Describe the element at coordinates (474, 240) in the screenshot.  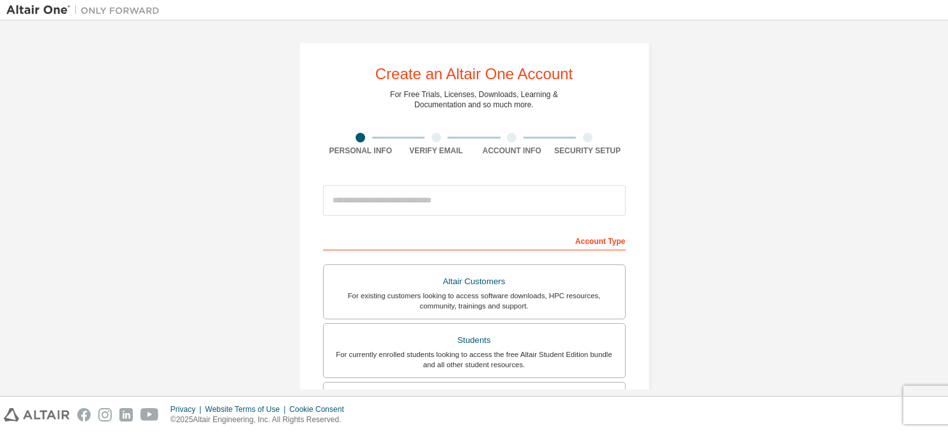
I see `div: Account Type` at that location.